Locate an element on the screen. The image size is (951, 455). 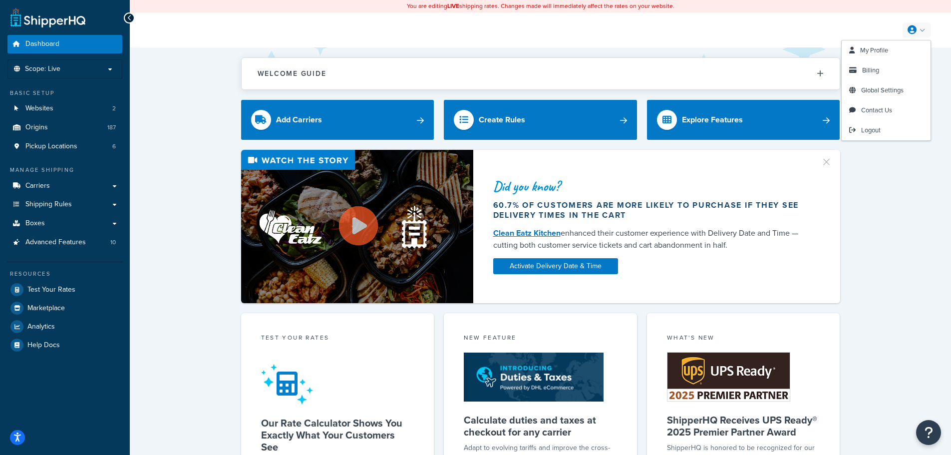
a: My Profile is located at coordinates (887, 50).